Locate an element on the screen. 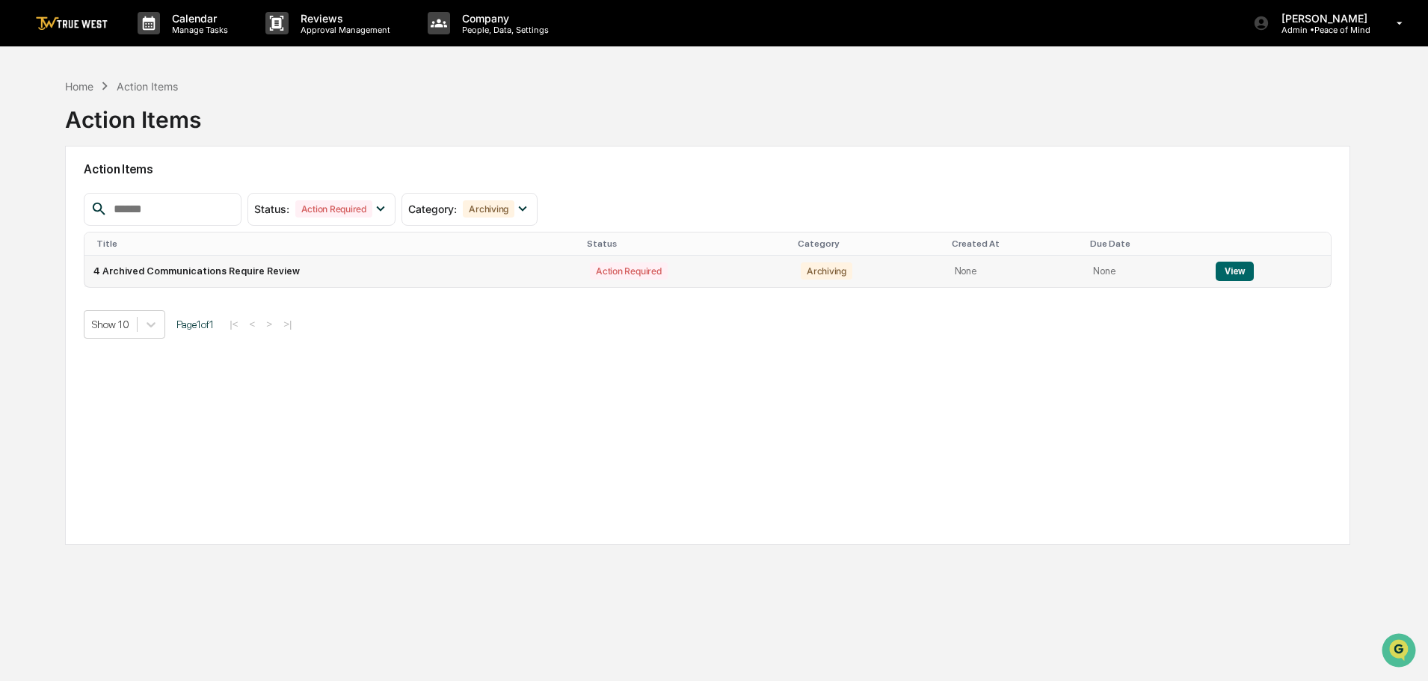 This screenshot has width=1428, height=681. div: Category is located at coordinates (868, 244).